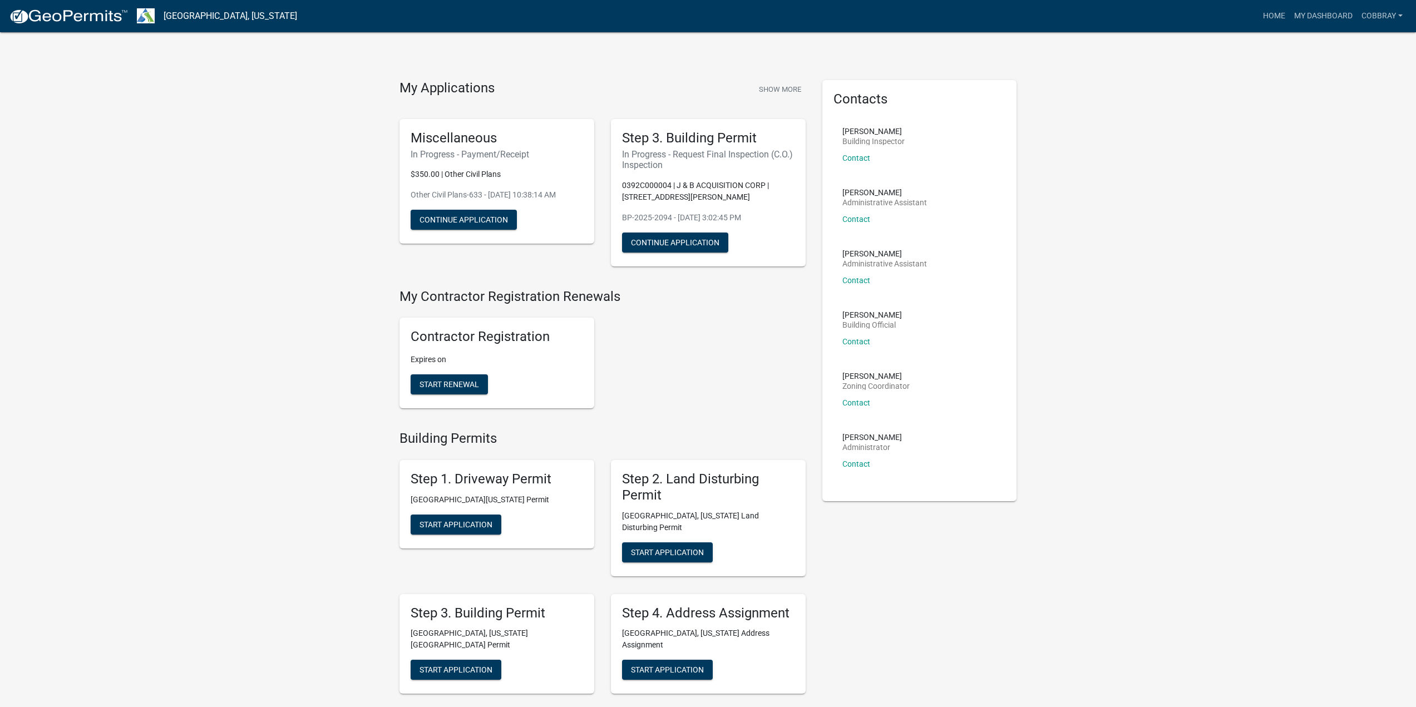 The width and height of the screenshot is (1416, 707). Describe the element at coordinates (872, 325) in the screenshot. I see `p: Building Official` at that location.